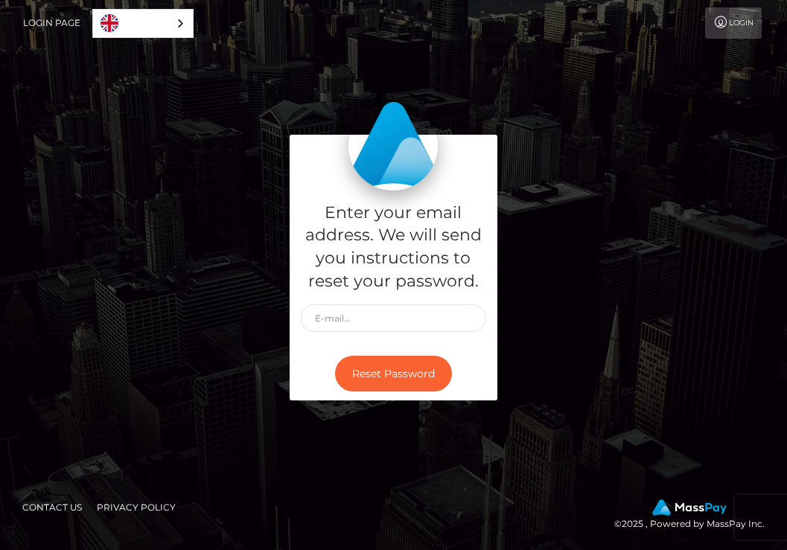 The width and height of the screenshot is (787, 550). What do you see at coordinates (394, 247) in the screenshot?
I see `h5: Enter your email address. We will send you instructions to reset your password.` at bounding box center [394, 247].